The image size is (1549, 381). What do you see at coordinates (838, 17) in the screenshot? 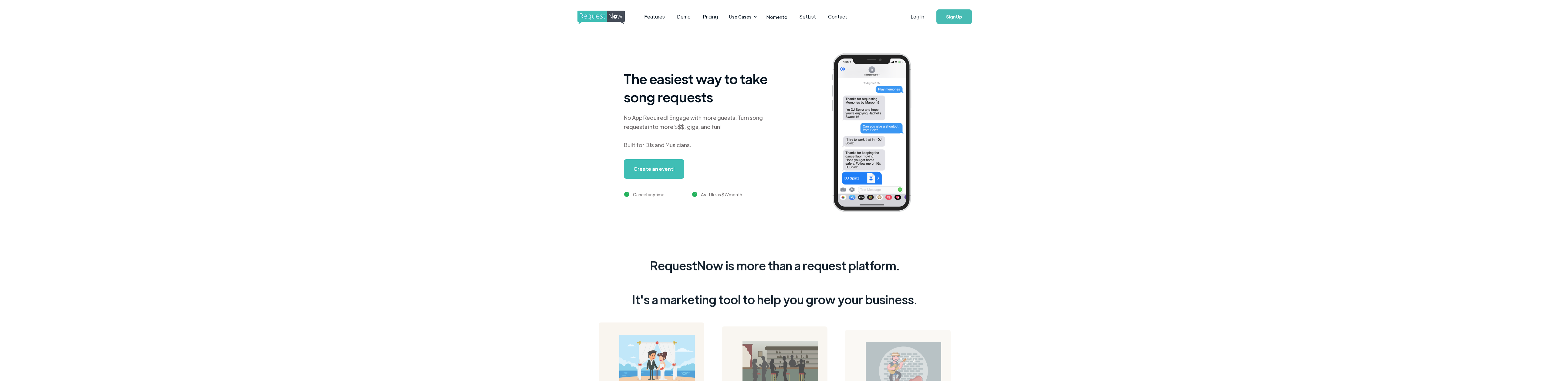
I see `a: Contact` at bounding box center [838, 17].